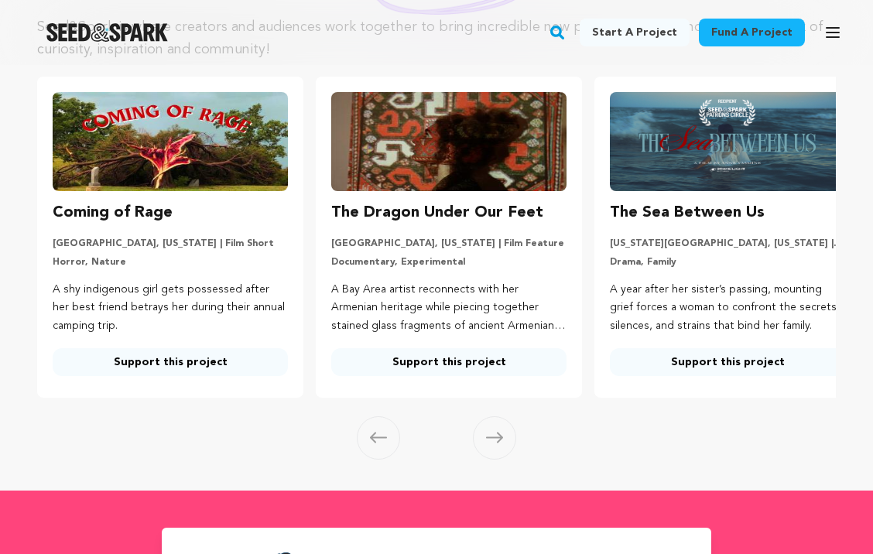  What do you see at coordinates (687, 213) in the screenshot?
I see `h3: The Sea Between Us` at bounding box center [687, 213].